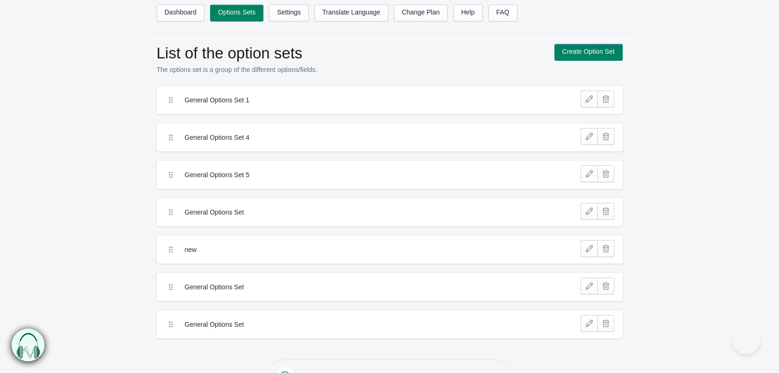  I want to click on label: new, so click(355, 250).